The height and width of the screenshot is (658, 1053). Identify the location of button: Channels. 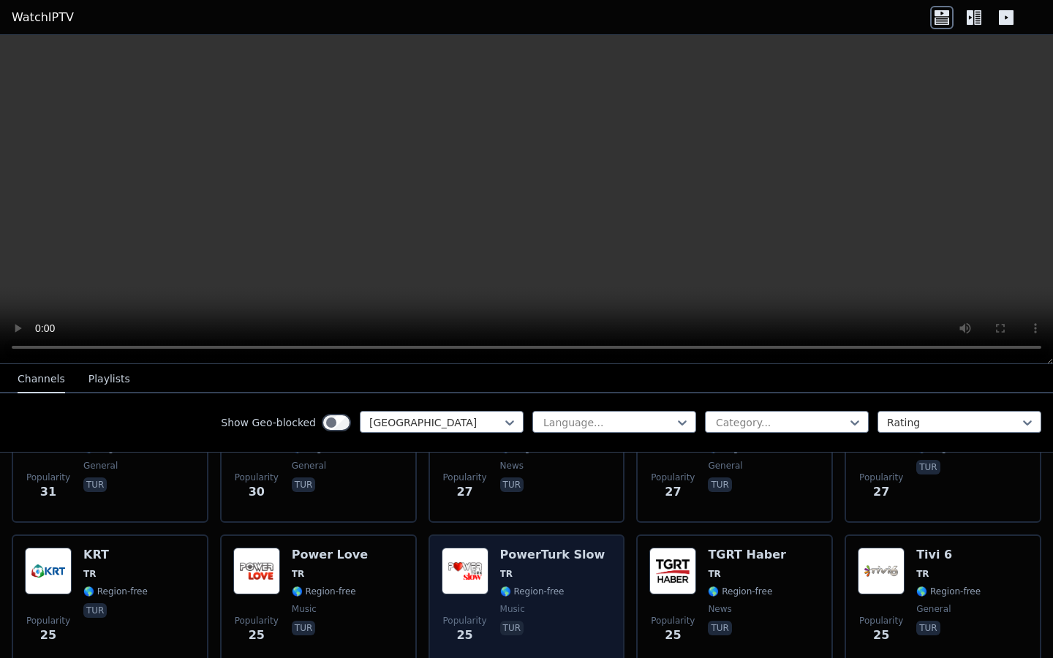
(41, 380).